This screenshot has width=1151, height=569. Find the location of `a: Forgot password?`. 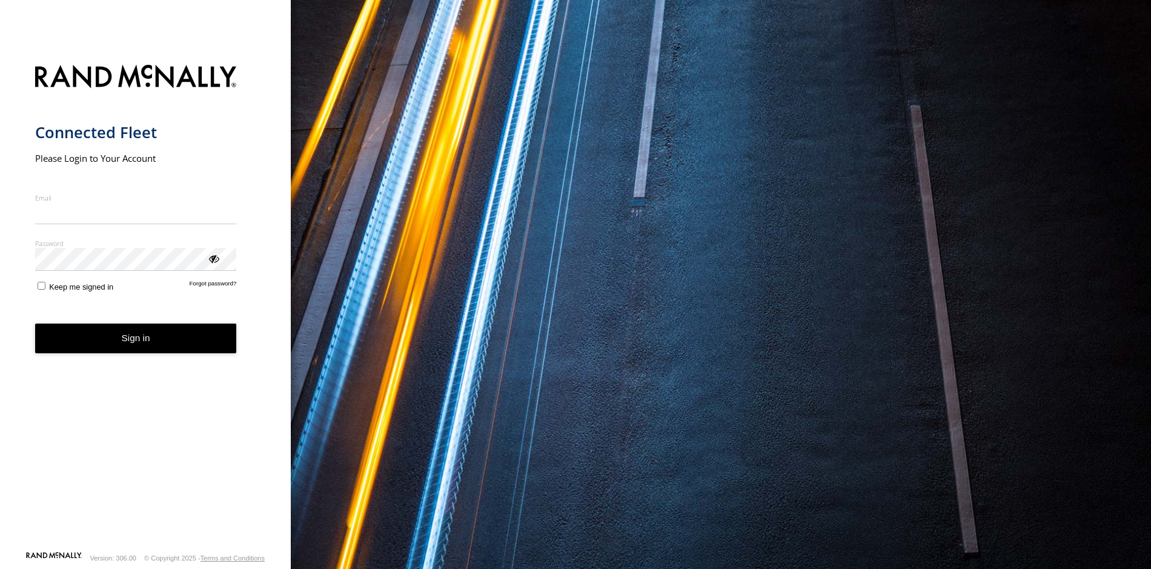

a: Forgot password? is located at coordinates (213, 285).